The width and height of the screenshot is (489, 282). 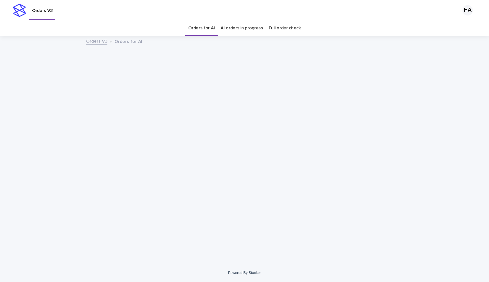 What do you see at coordinates (241, 28) in the screenshot?
I see `a: AI orders in progress` at bounding box center [241, 28].